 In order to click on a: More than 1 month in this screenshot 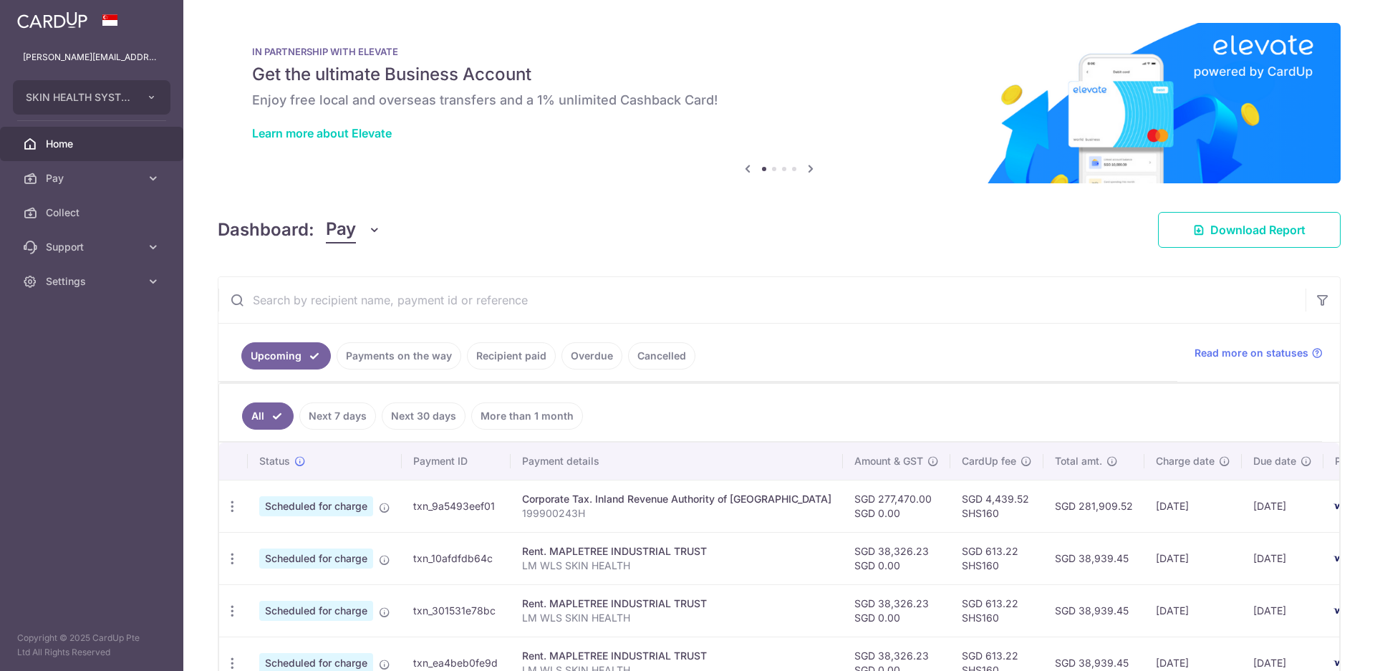, I will do `click(527, 416)`.